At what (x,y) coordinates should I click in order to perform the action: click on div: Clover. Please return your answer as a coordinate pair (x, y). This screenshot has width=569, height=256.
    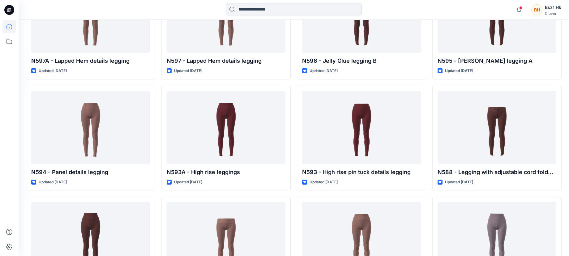
    Looking at the image, I should click on (553, 13).